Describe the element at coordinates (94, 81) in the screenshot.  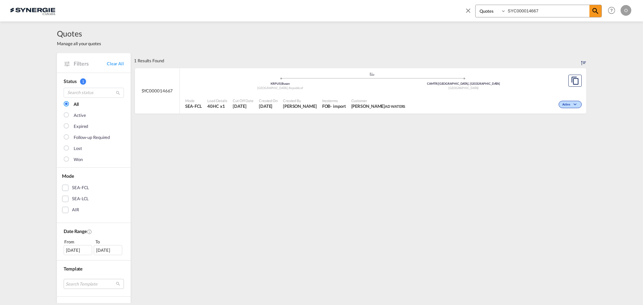
I see `div: Status 1` at that location.